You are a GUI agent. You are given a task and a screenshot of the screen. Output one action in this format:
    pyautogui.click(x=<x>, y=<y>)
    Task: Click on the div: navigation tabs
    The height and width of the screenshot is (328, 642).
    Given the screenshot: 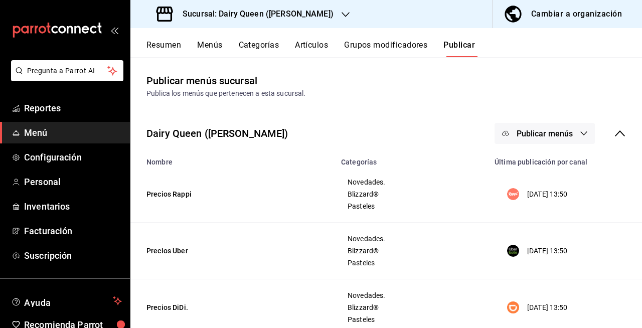 What is the action you would take?
    pyautogui.click(x=394, y=49)
    